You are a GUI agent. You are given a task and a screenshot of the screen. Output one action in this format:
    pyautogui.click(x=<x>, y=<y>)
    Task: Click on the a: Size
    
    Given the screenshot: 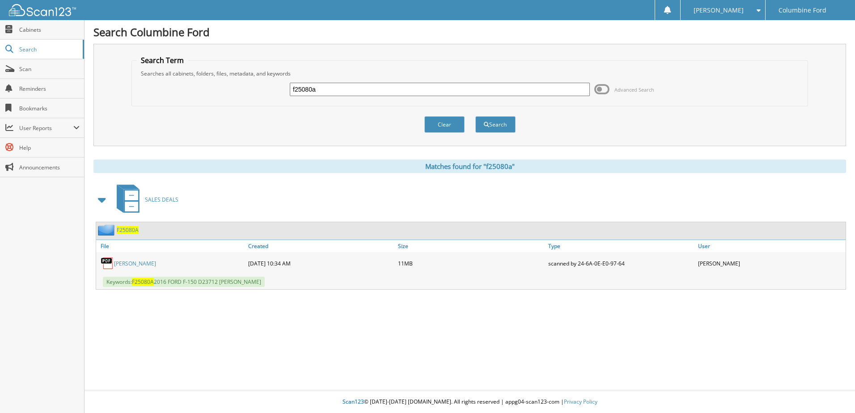 What is the action you would take?
    pyautogui.click(x=470, y=246)
    